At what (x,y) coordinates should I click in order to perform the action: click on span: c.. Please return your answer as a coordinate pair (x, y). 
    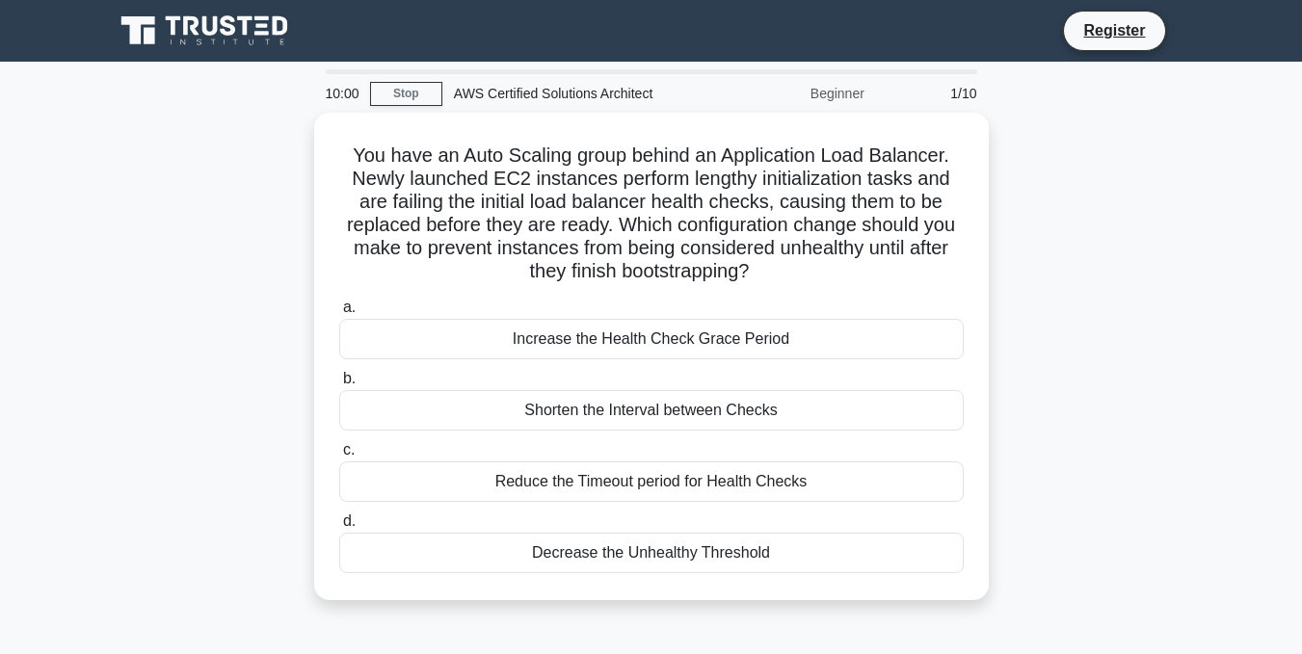
    Looking at the image, I should click on (349, 449).